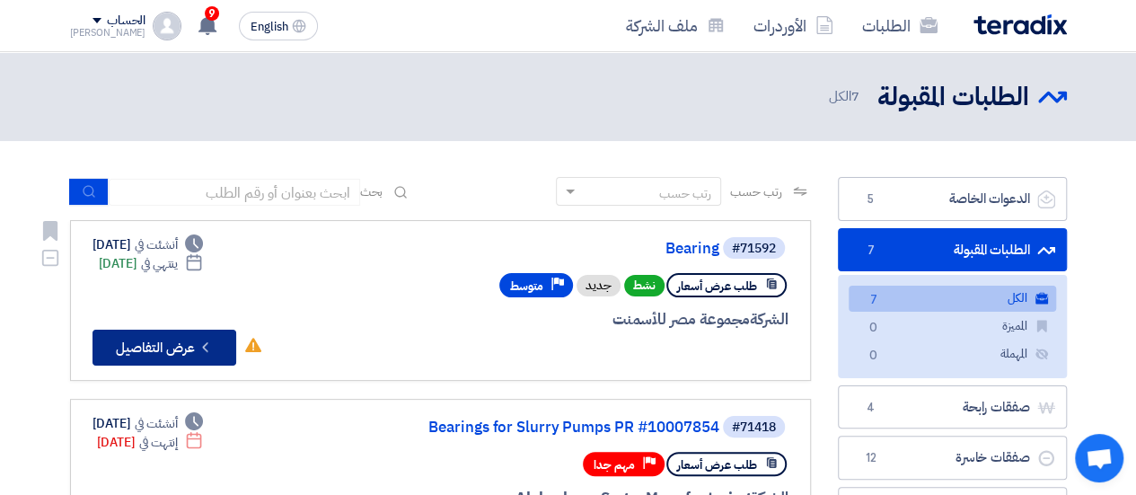  I want to click on span: 9, so click(212, 13).